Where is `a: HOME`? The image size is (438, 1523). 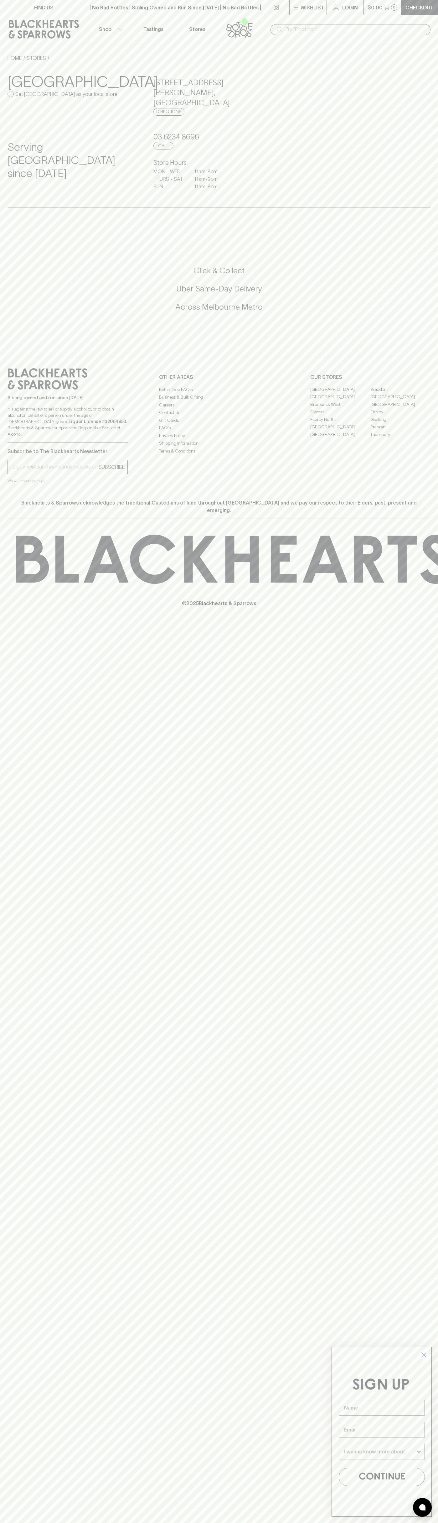
a: HOME is located at coordinates (15, 58).